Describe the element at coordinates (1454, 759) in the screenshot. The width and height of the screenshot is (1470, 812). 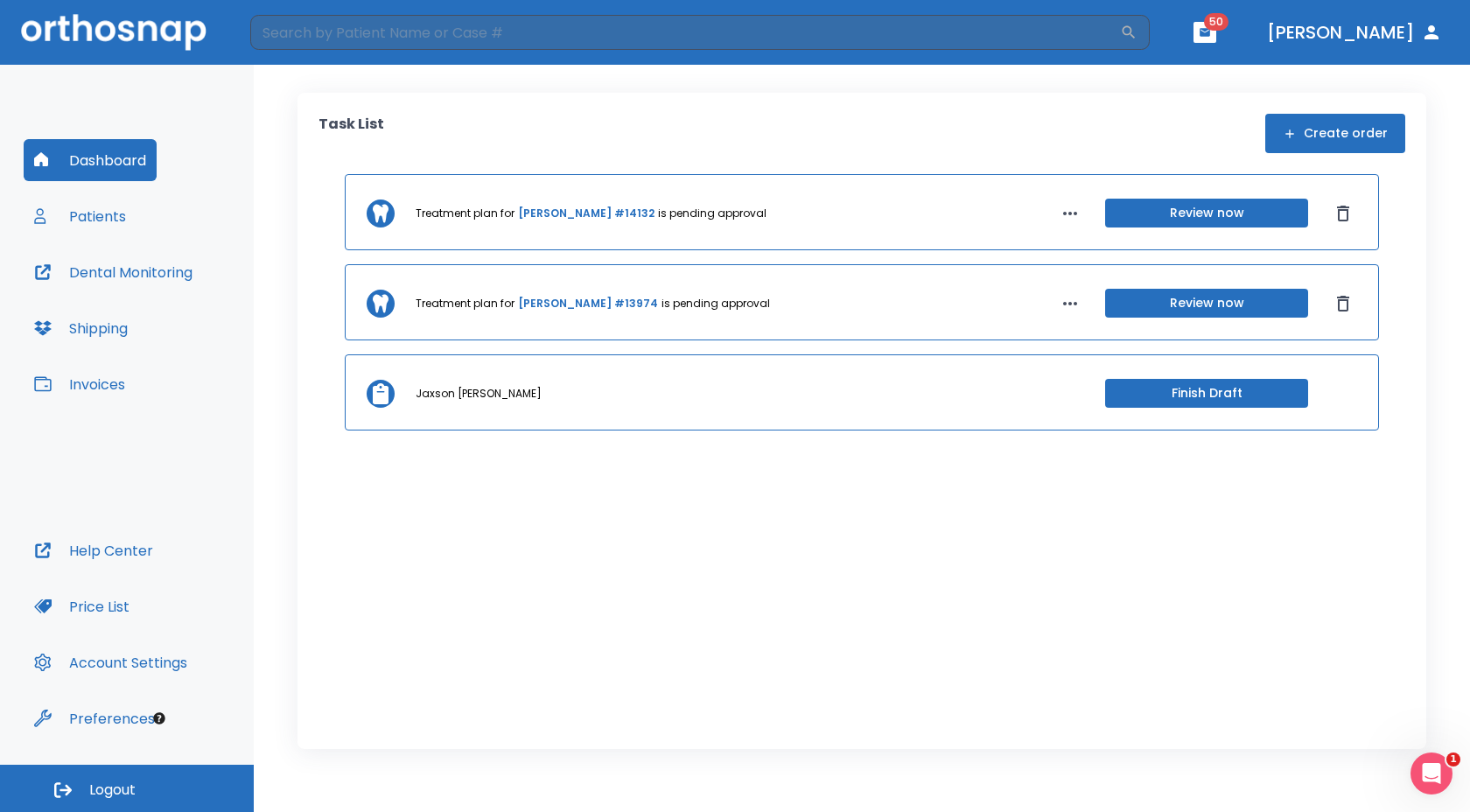
I see `span: 1` at that location.